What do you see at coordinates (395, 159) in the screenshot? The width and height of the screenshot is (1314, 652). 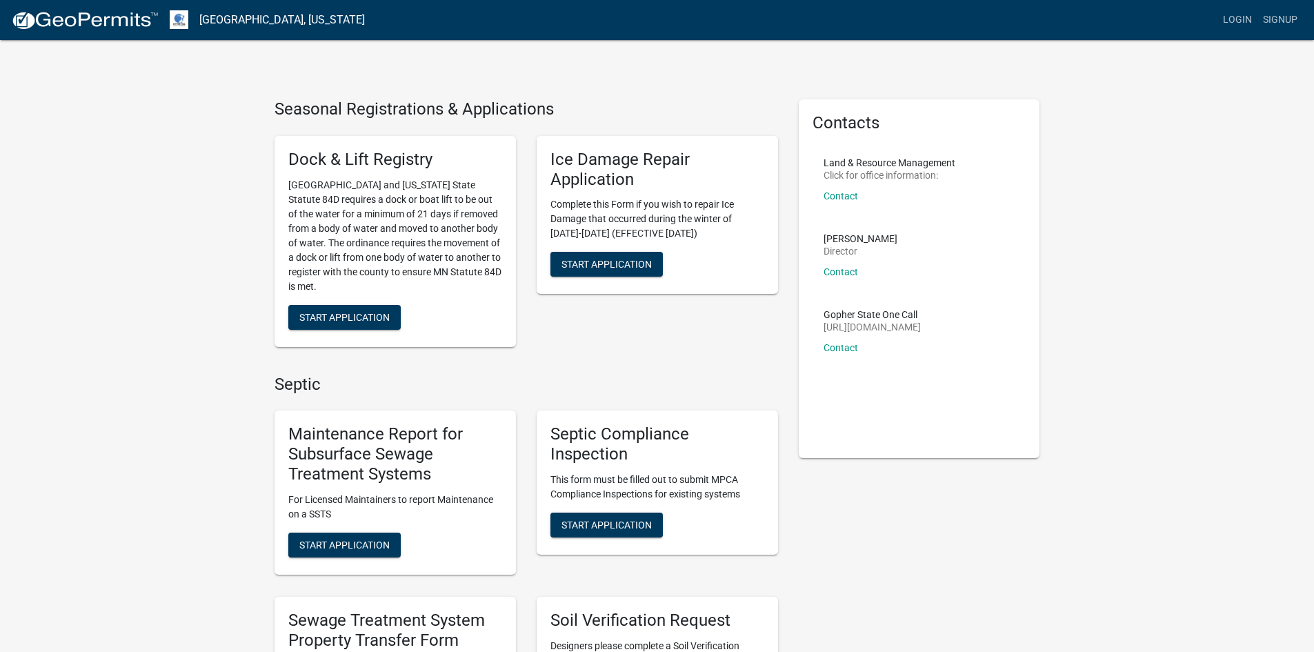 I see `h5: Dock & Lift Registry` at bounding box center [395, 159].